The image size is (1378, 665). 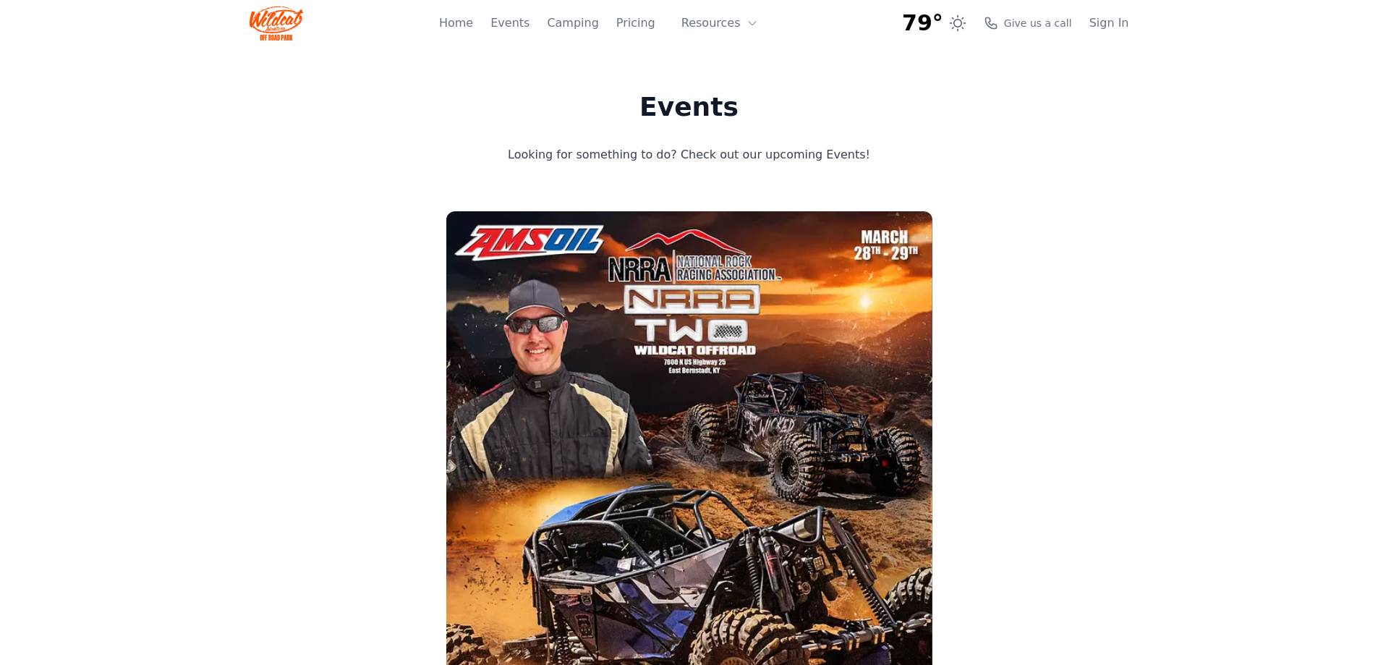 What do you see at coordinates (572, 23) in the screenshot?
I see `a: Camping` at bounding box center [572, 23].